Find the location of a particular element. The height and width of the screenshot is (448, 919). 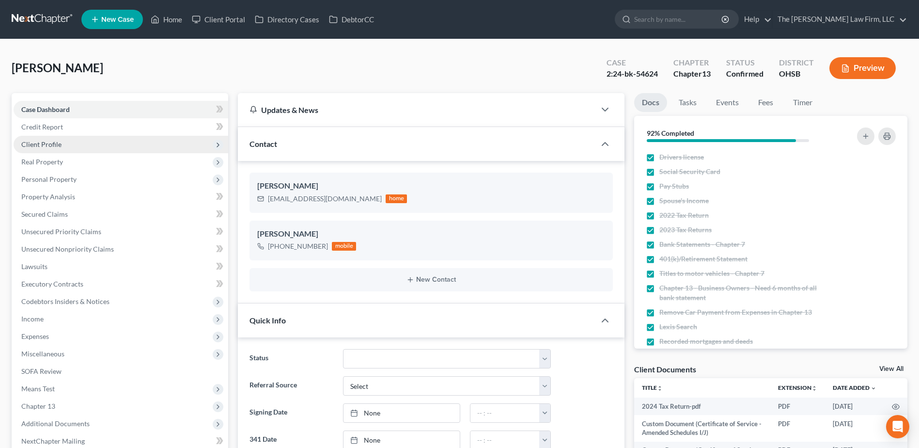

a: SOFA Review is located at coordinates (121, 371).